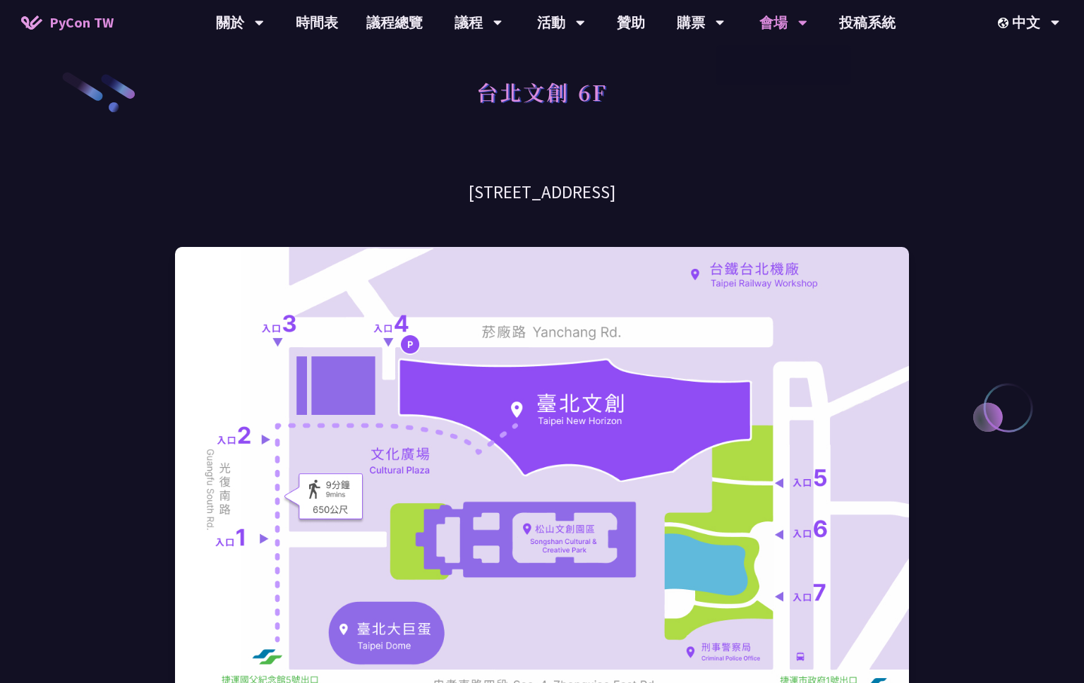  I want to click on a: PyCon TW, so click(67, 23).